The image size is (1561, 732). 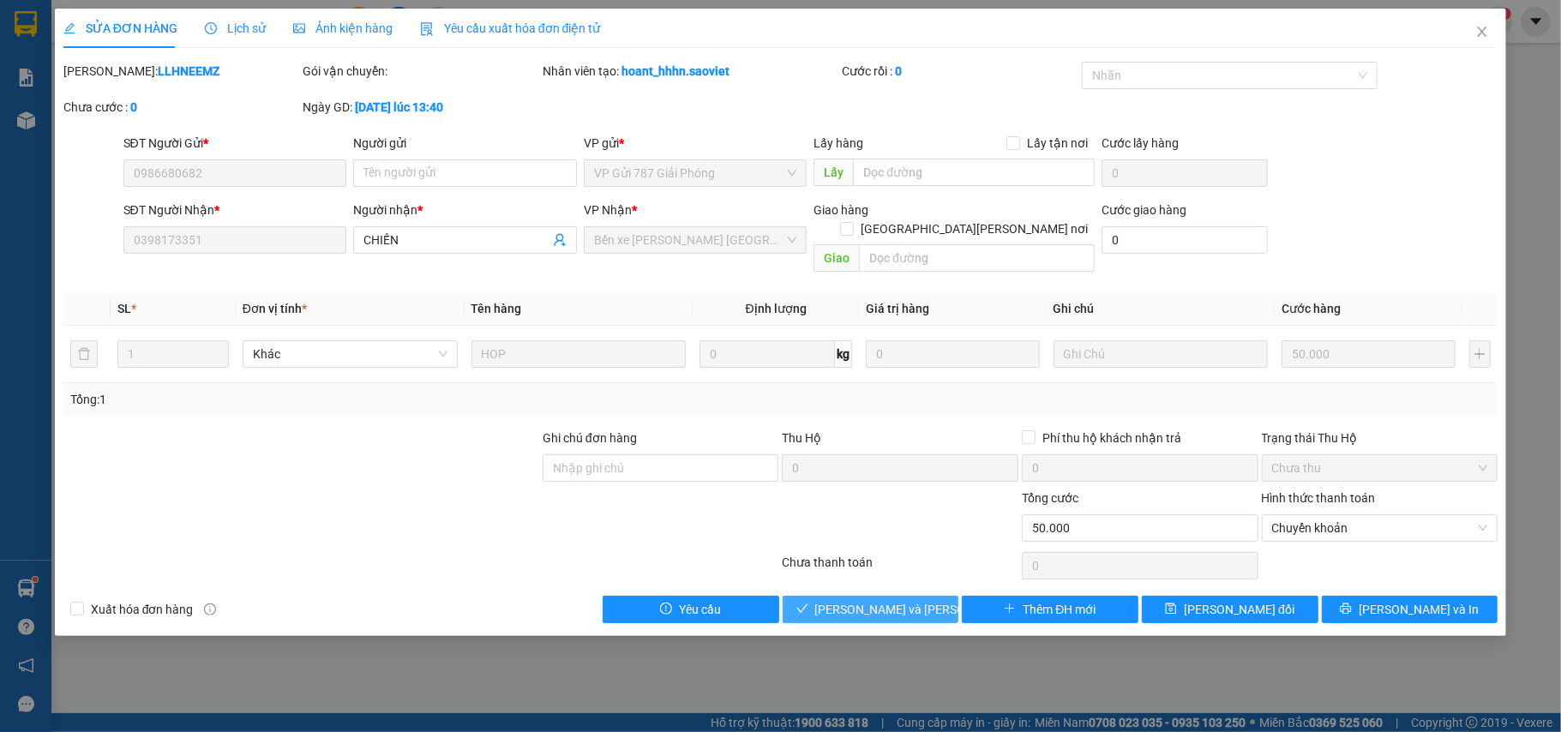 I want to click on span: Tên hàng, so click(x=496, y=309).